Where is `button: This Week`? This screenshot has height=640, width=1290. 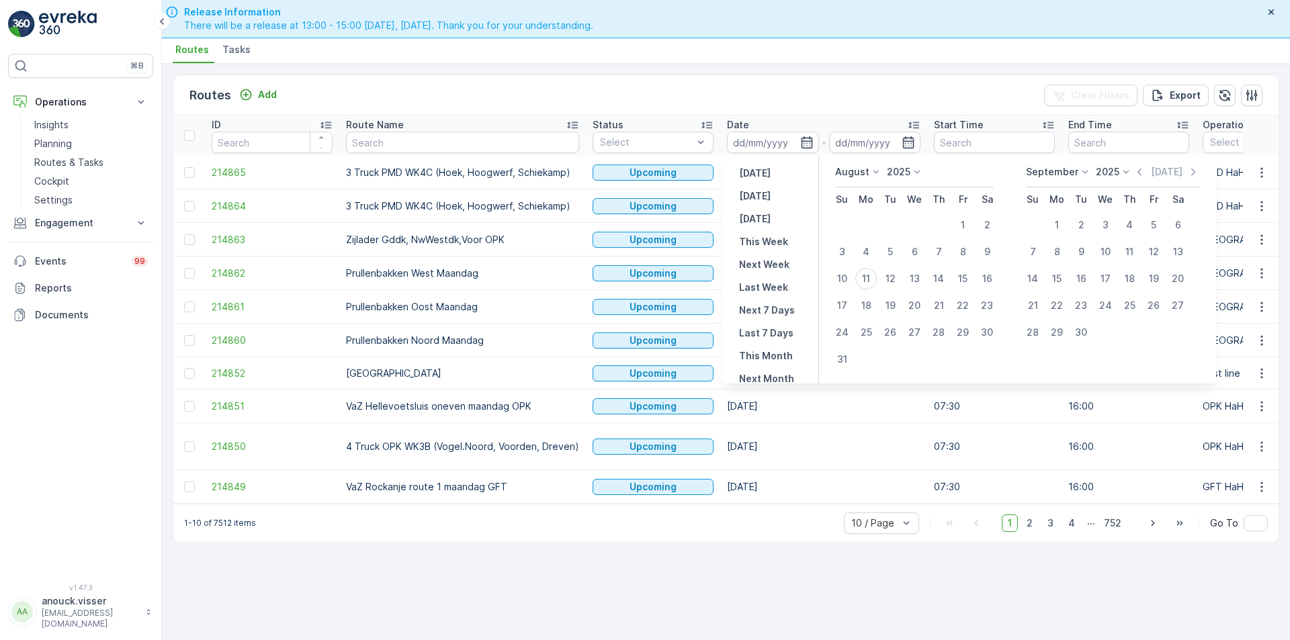 button: This Week is located at coordinates (763, 242).